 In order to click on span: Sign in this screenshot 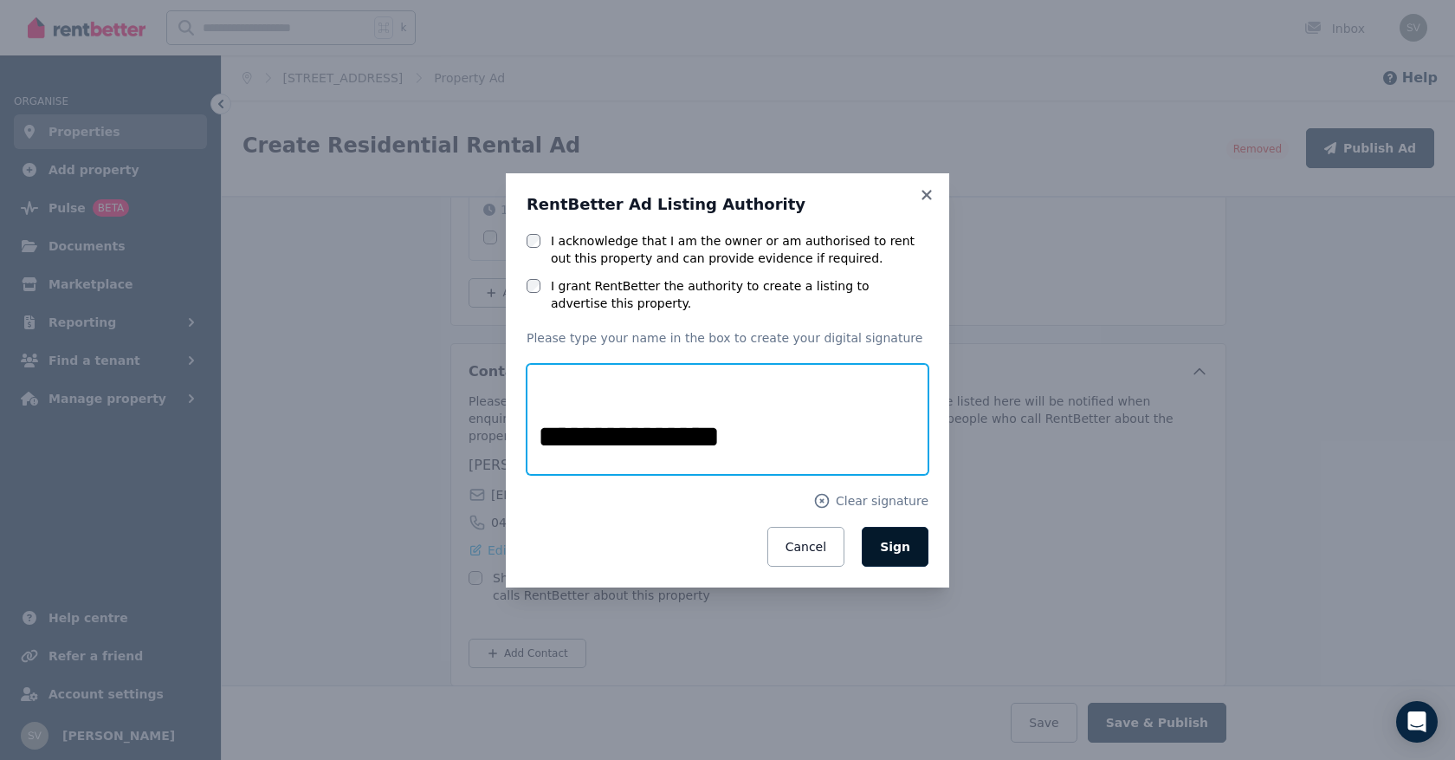, I will do `click(895, 547)`.